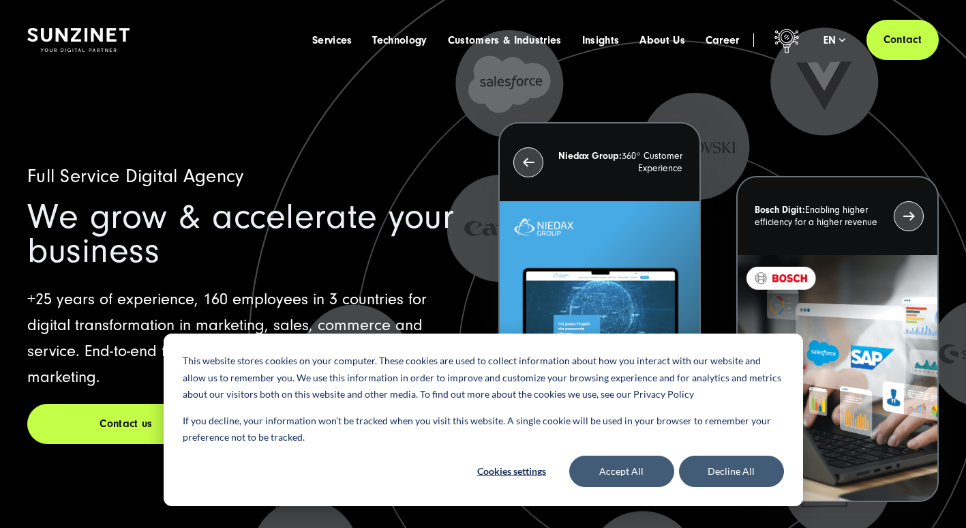  Describe the element at coordinates (400, 40) in the screenshot. I see `span: Technology` at that location.